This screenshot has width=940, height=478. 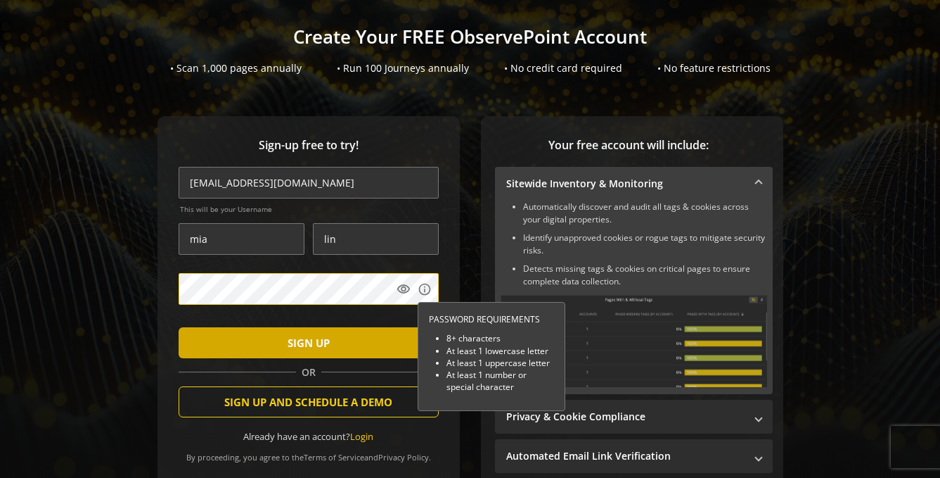 I want to click on div: • Run 100 Journeys annually, so click(x=403, y=68).